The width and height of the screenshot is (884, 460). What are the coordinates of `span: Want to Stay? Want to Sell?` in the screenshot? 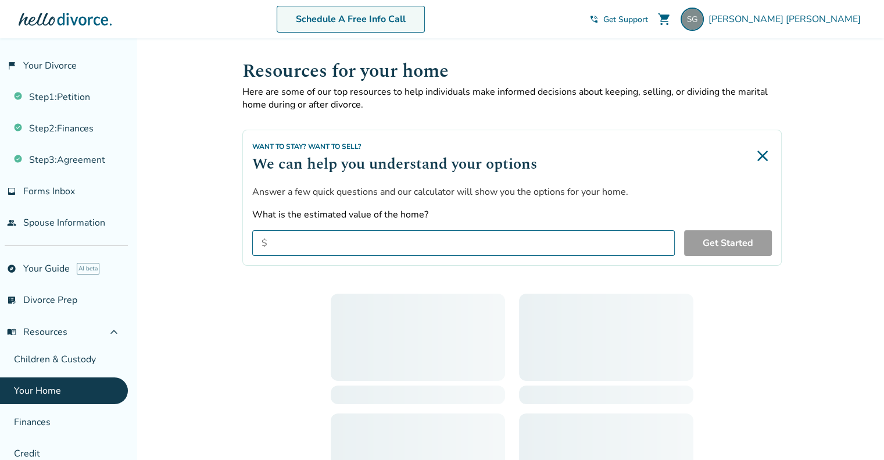 It's located at (307, 146).